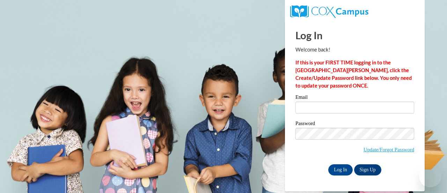  What do you see at coordinates (389, 149) in the screenshot?
I see `a: Update/Forgot Password` at bounding box center [389, 149].